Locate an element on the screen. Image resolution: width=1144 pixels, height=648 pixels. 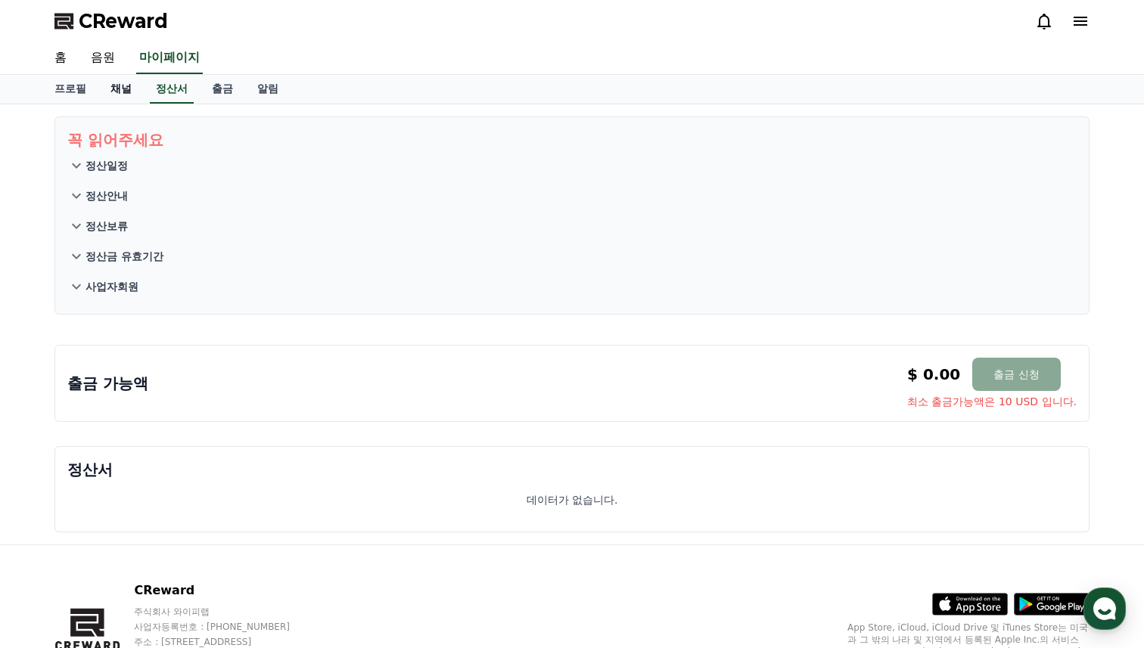
a: 음원 is located at coordinates (103, 58).